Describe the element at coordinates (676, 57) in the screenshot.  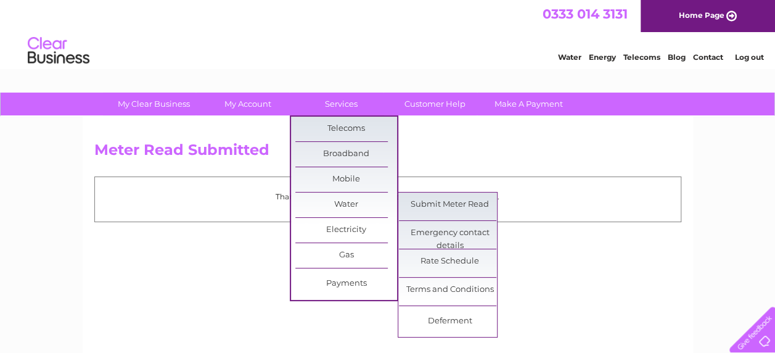
I see `a: Blog` at that location.